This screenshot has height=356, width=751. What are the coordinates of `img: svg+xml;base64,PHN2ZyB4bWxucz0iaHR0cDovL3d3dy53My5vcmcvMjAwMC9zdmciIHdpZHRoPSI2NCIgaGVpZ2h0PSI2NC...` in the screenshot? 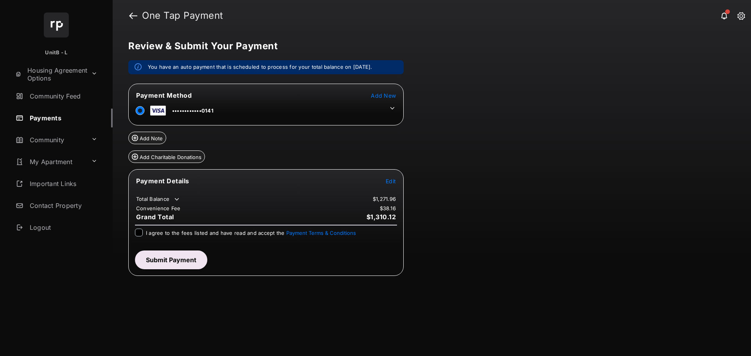 It's located at (56, 25).